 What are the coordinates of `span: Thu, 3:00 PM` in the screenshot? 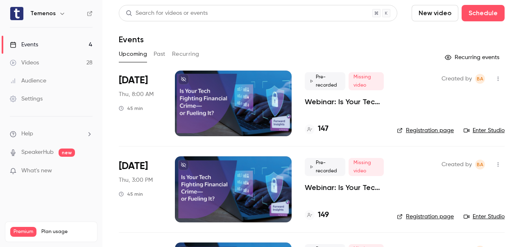 It's located at (136, 180).